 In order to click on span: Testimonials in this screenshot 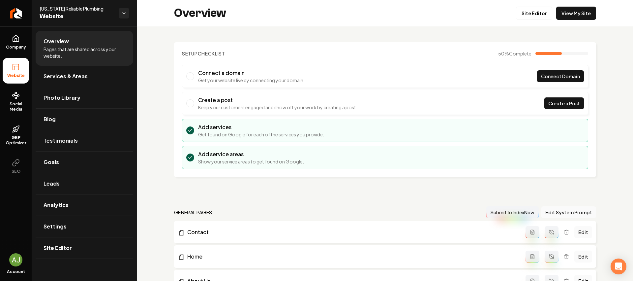, I will do `click(61, 140)`.